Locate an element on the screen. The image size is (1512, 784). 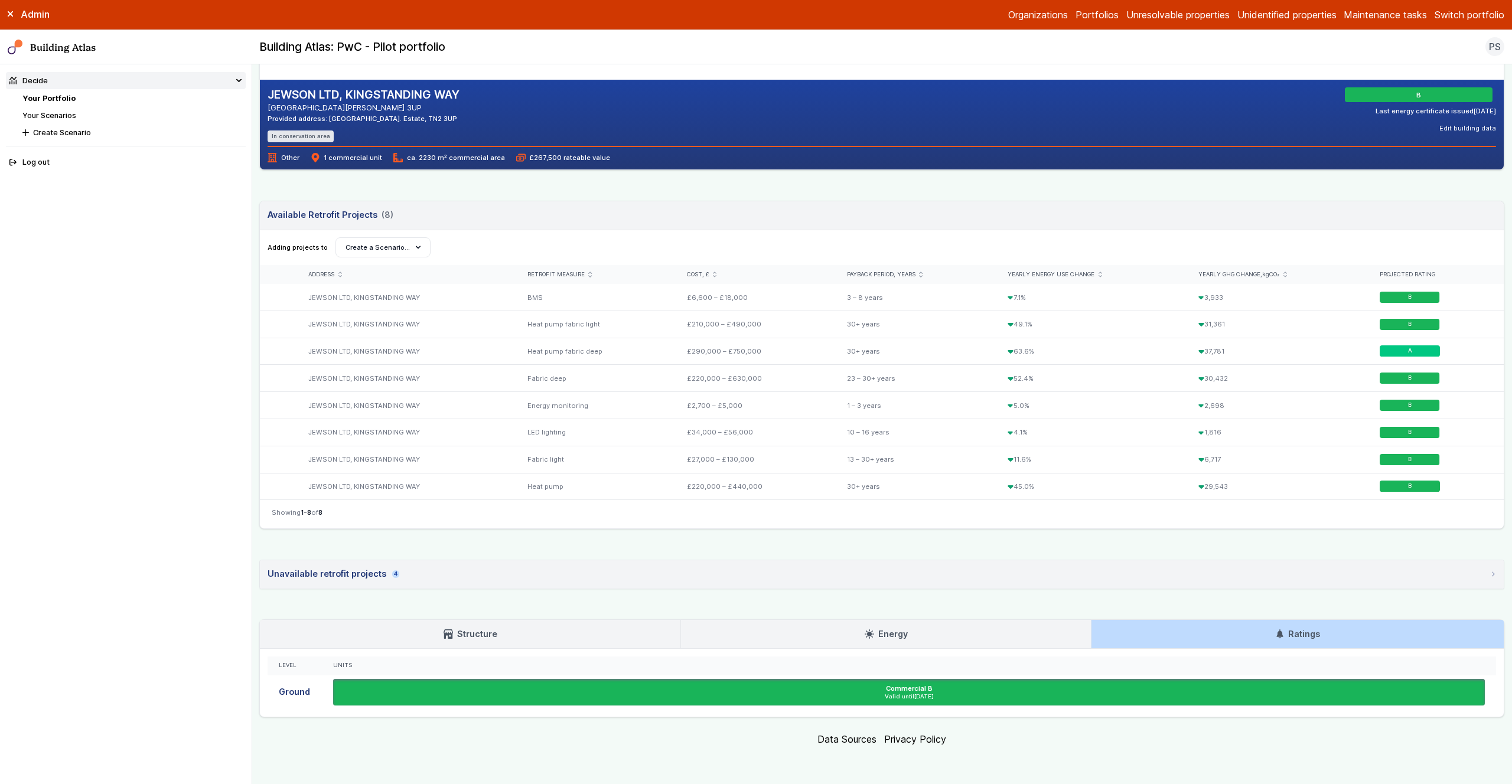
div: £290,000 – £750,000 is located at coordinates (755, 351).